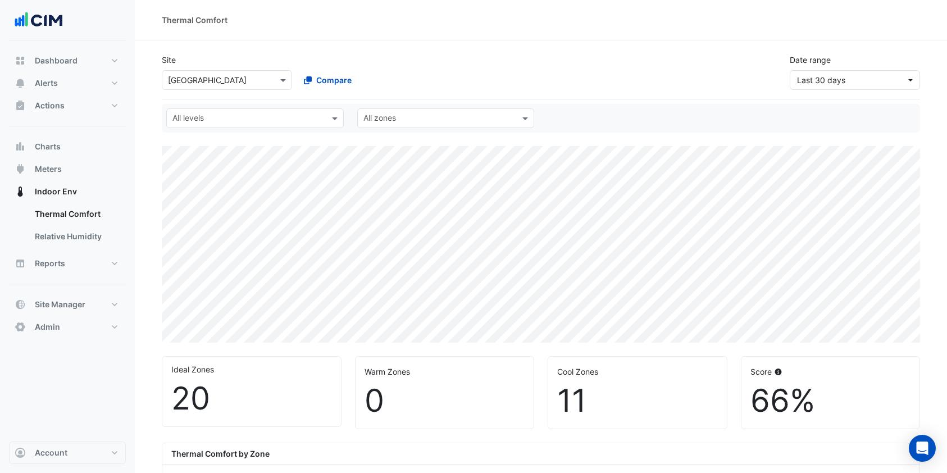  Describe the element at coordinates (922, 448) in the screenshot. I see `div: Open Intercom Messenger` at that location.